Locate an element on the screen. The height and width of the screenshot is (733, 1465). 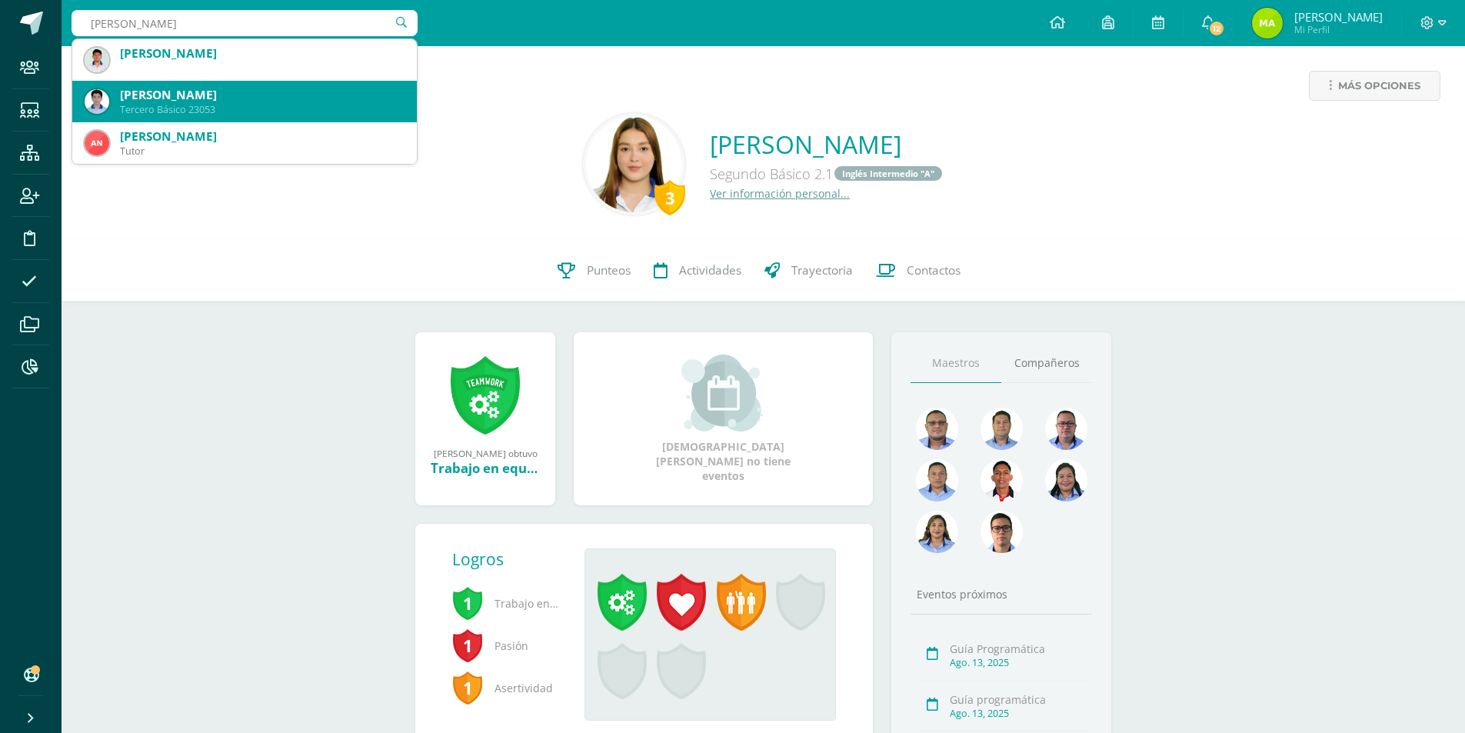
img: 30ea9b988cec0d4945cca02c4e803e5a.png is located at coordinates (1066, 428).